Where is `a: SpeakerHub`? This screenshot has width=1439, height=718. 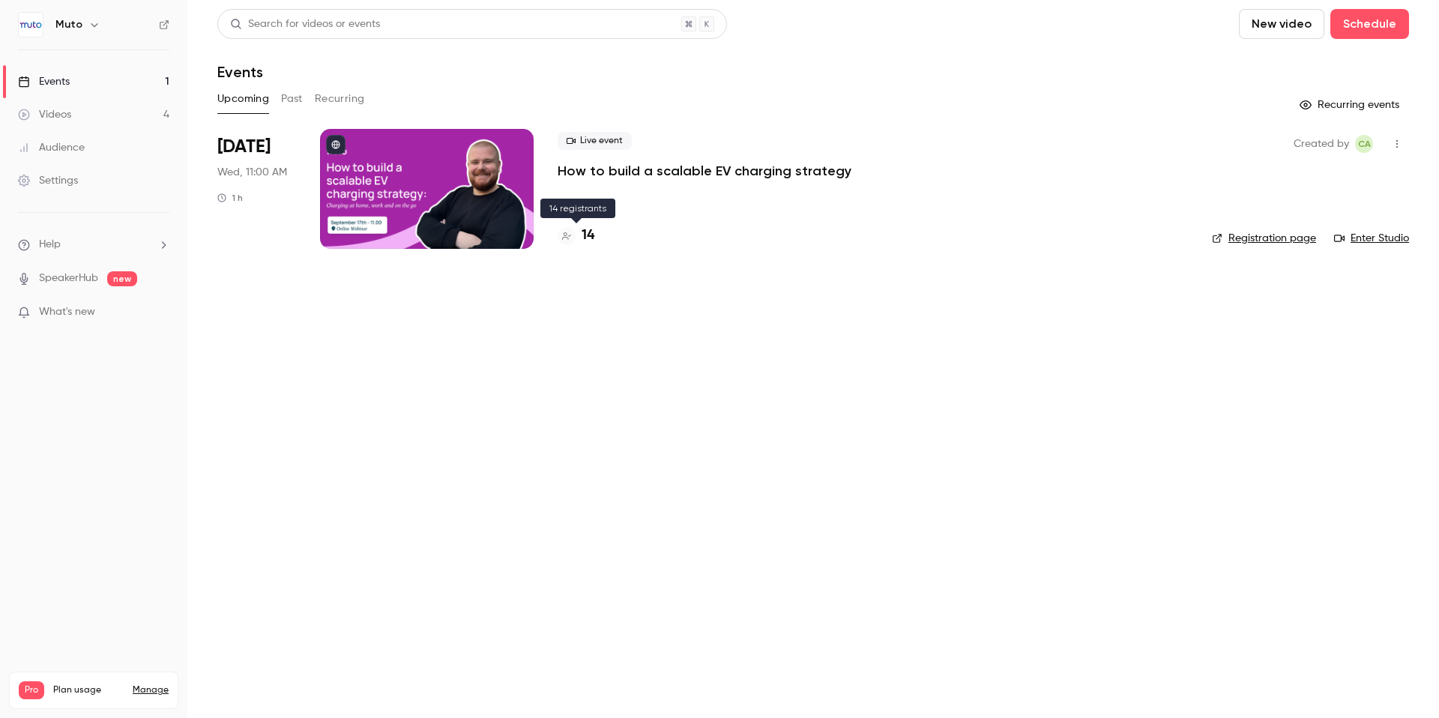
a: SpeakerHub is located at coordinates (68, 278).